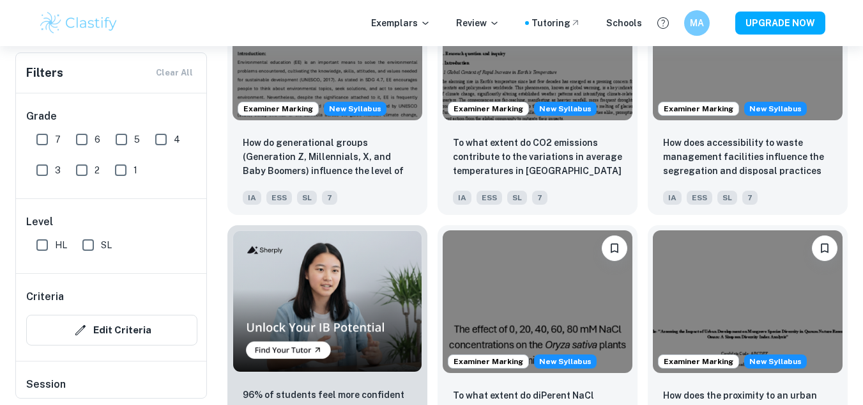 The width and height of the screenshot is (863, 405). What do you see at coordinates (327, 157) in the screenshot?
I see `p: How do generational groups (Generation Z, Millennials, X, and Baby Boomers) influence the level o...` at bounding box center [327, 157].